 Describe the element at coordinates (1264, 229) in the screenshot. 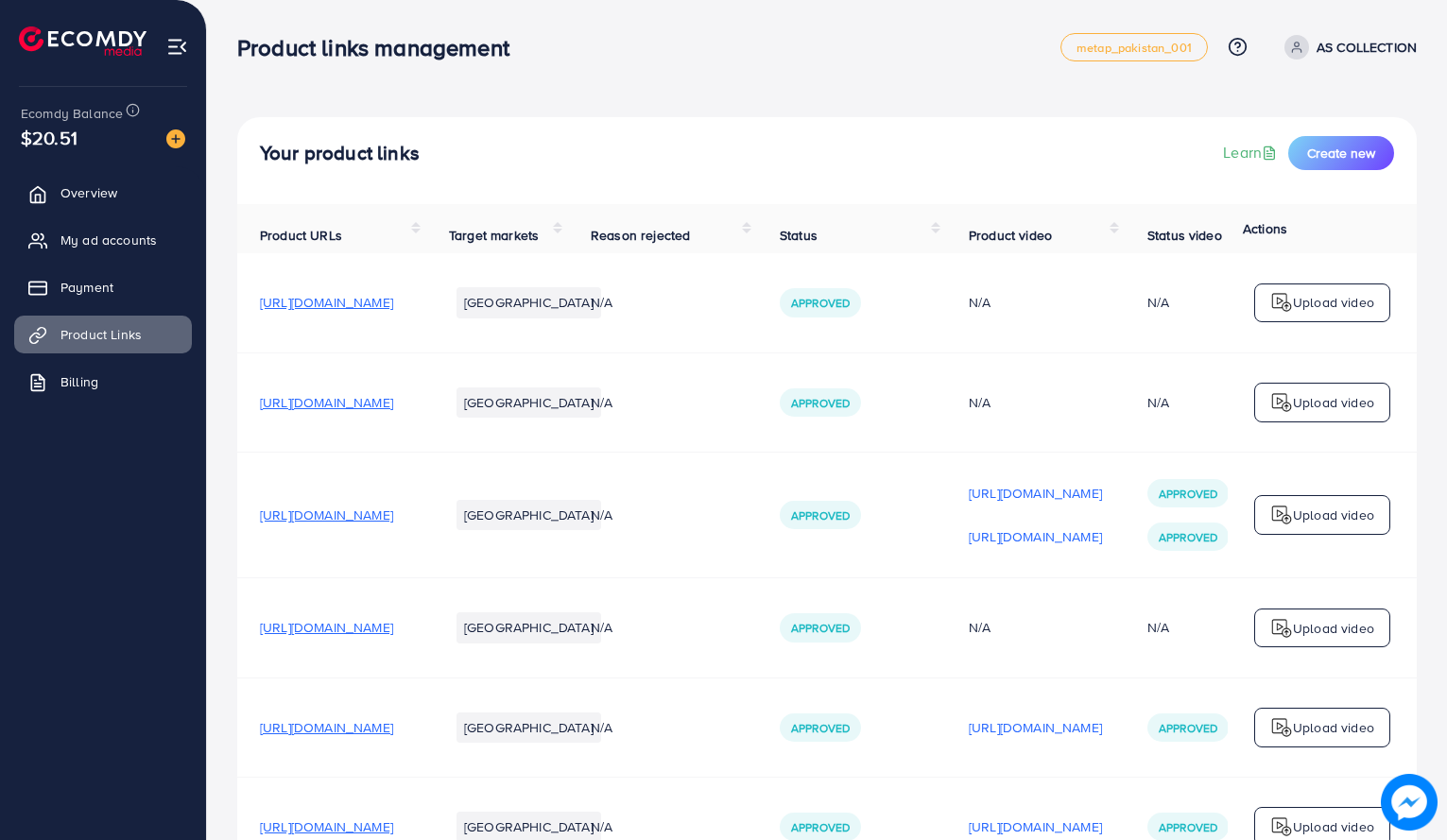

I see `span: Actions` at that location.